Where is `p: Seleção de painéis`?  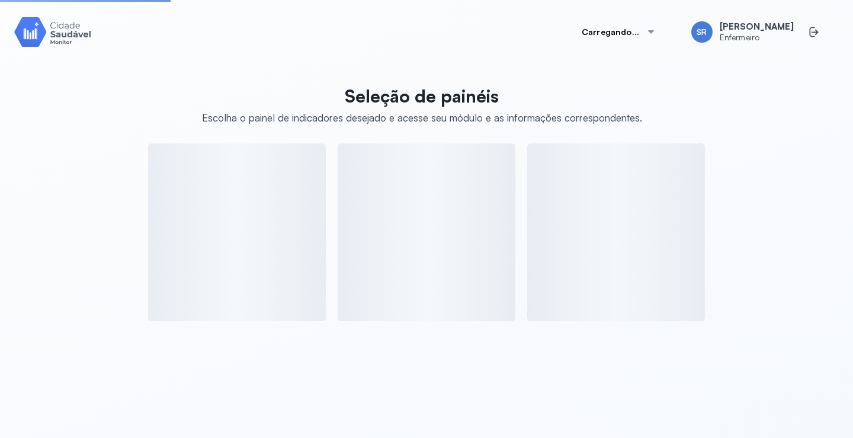
p: Seleção de painéis is located at coordinates (422, 96).